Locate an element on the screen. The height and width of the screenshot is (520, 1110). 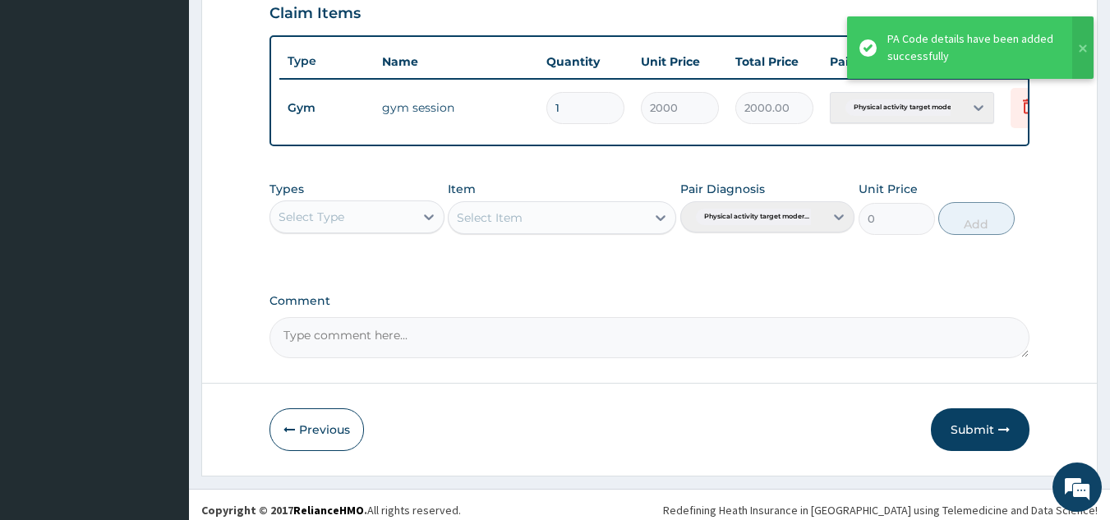
label: Item is located at coordinates (462, 189).